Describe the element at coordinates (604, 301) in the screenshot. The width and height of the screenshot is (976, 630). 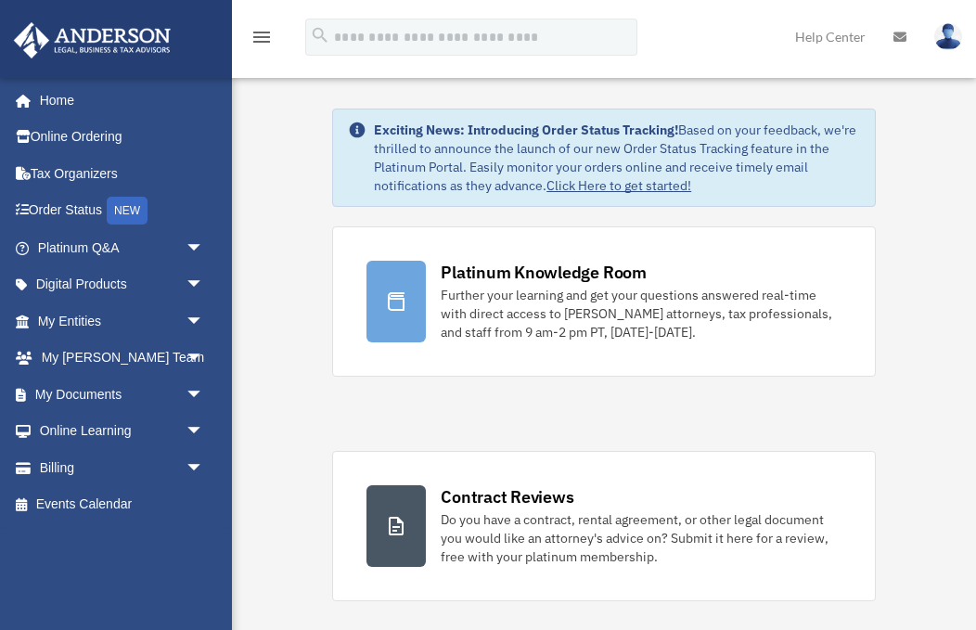
I see `a: Platinum Knowledge Room Further your learning and get your questions answered real-time with dire...` at that location.